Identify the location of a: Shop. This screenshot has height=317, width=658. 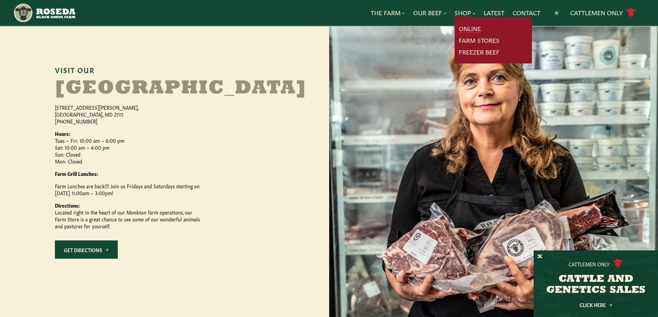
(465, 13).